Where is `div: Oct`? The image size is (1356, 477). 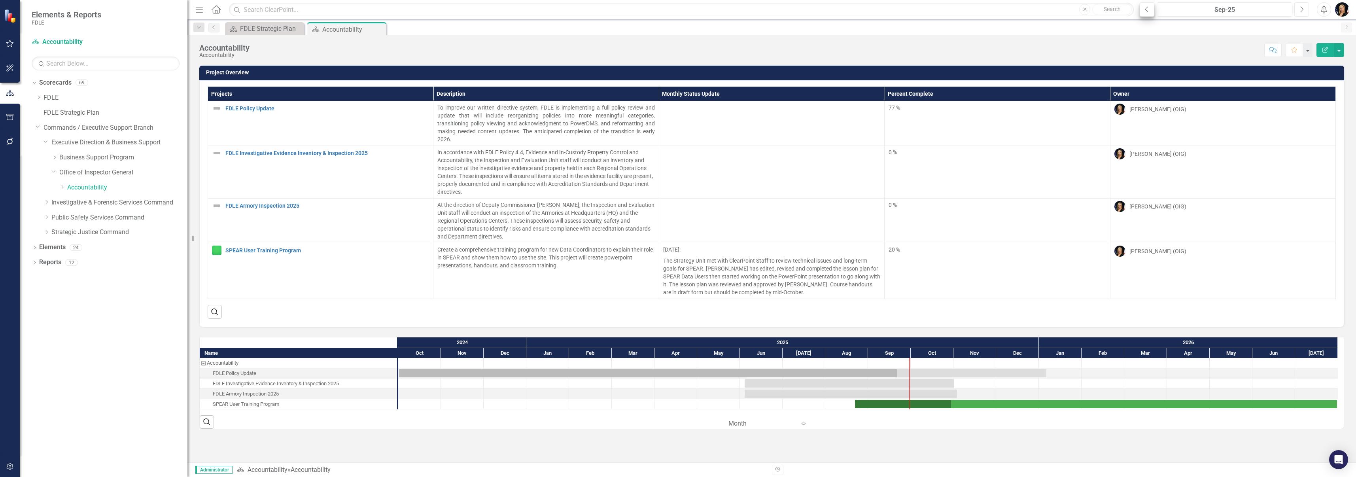 div: Oct is located at coordinates (932, 353).